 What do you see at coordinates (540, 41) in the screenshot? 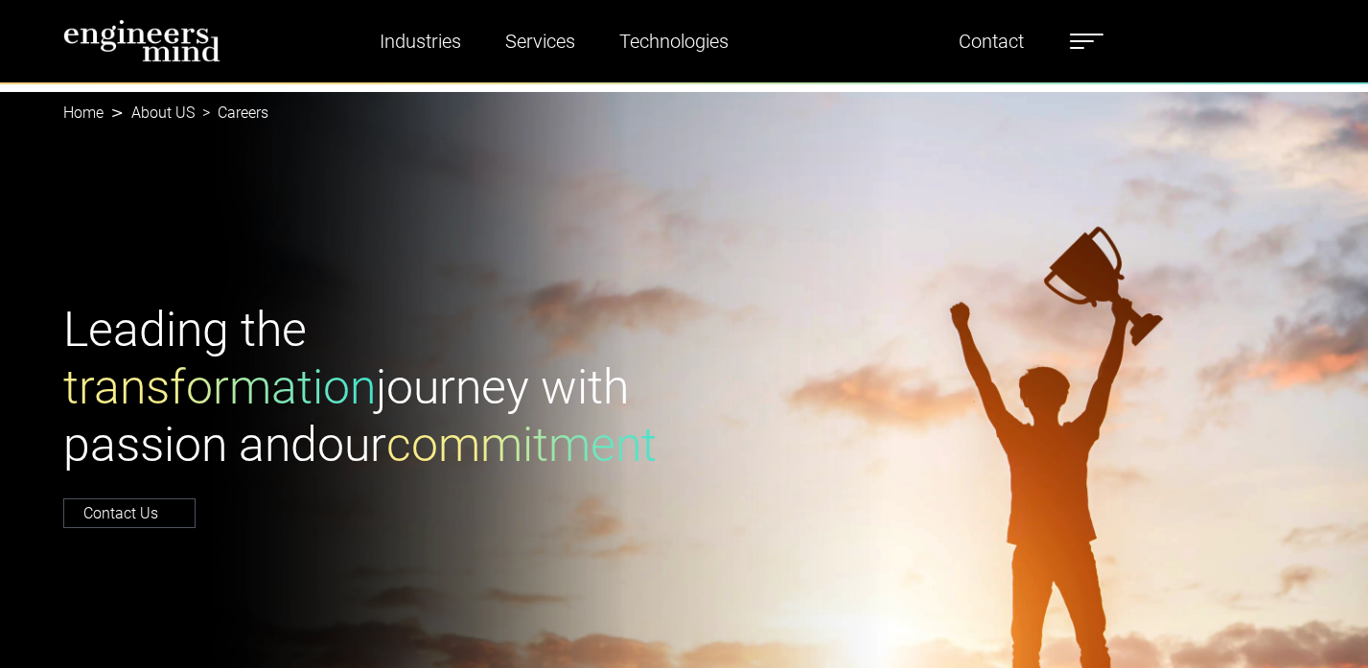
I see `a: Services` at bounding box center [540, 41].